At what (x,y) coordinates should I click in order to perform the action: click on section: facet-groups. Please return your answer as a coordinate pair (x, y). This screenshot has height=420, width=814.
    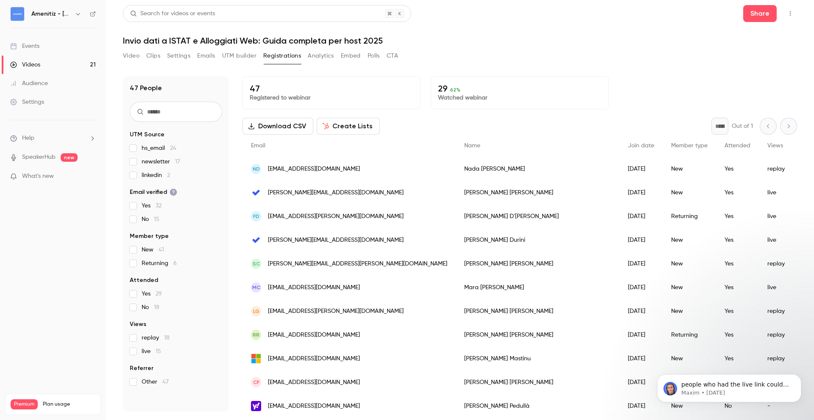
    Looking at the image, I should click on (176, 258).